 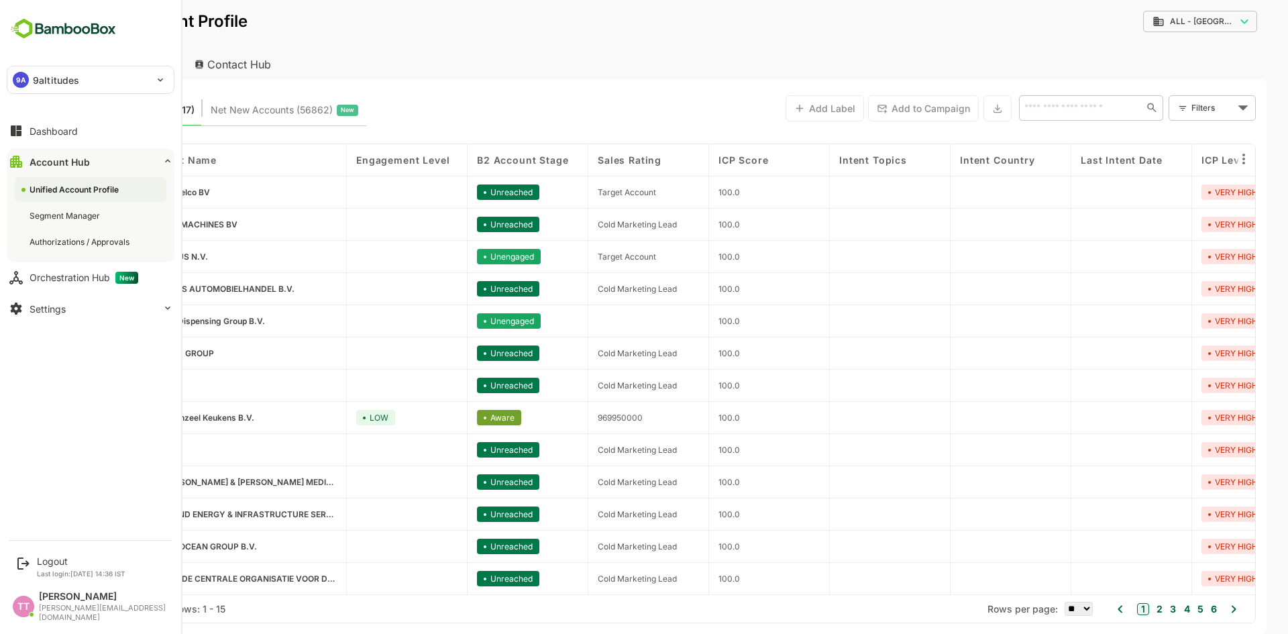 I want to click on div: 9A9altitudes, so click(x=91, y=80).